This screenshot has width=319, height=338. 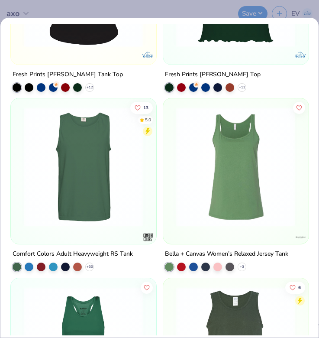 I want to click on span: + 3, so click(x=242, y=267).